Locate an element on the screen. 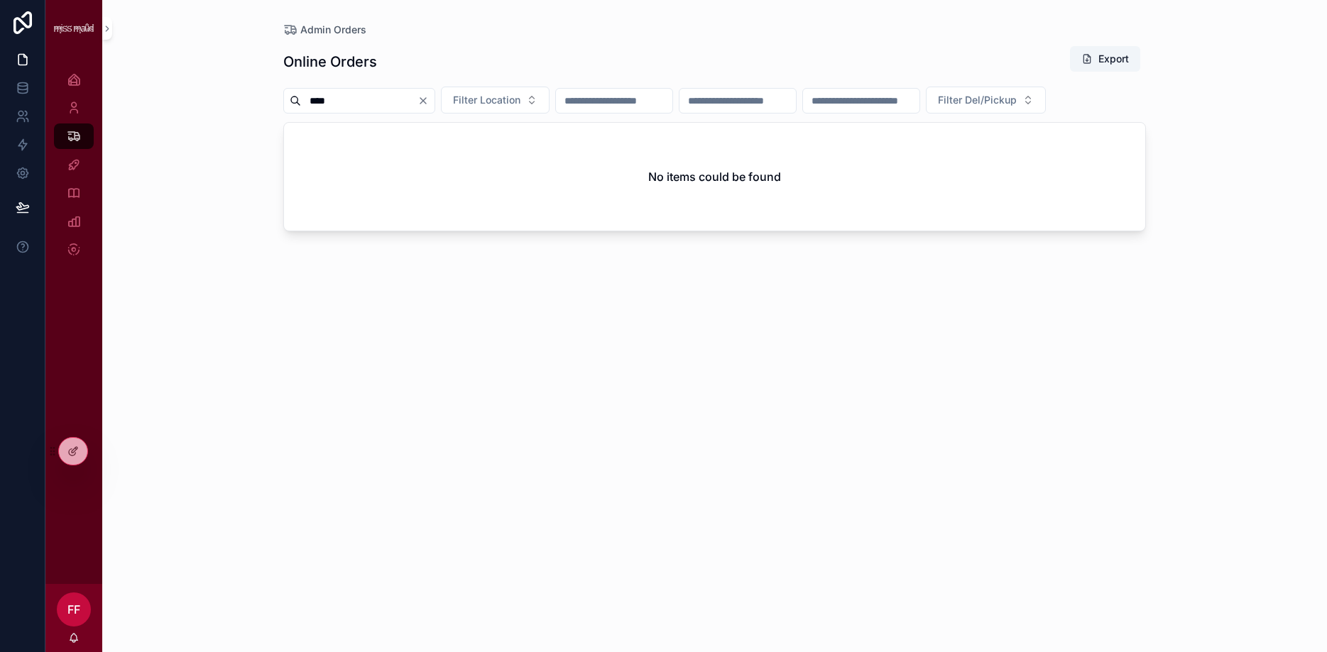 Image resolution: width=1327 pixels, height=652 pixels. span: Filter Del/Pickup is located at coordinates (977, 100).